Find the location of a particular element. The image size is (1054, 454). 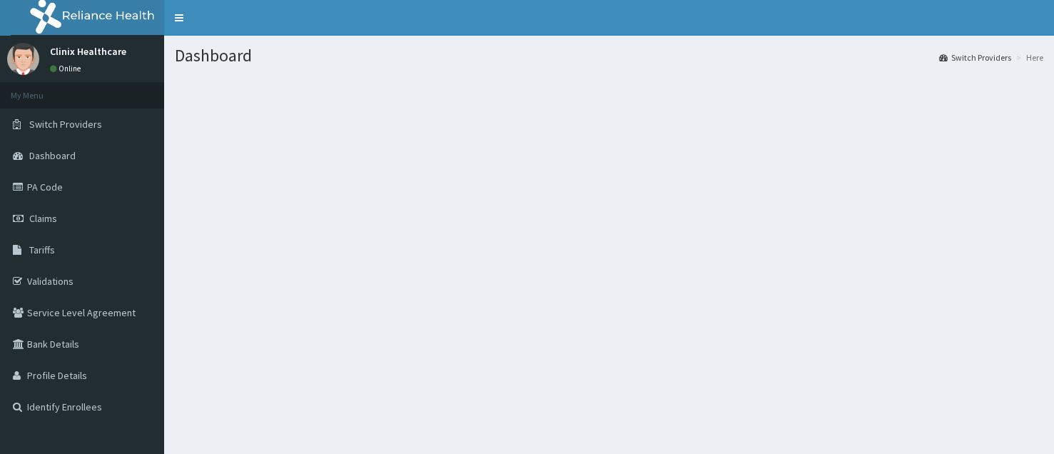

span: Tariffs is located at coordinates (42, 250).